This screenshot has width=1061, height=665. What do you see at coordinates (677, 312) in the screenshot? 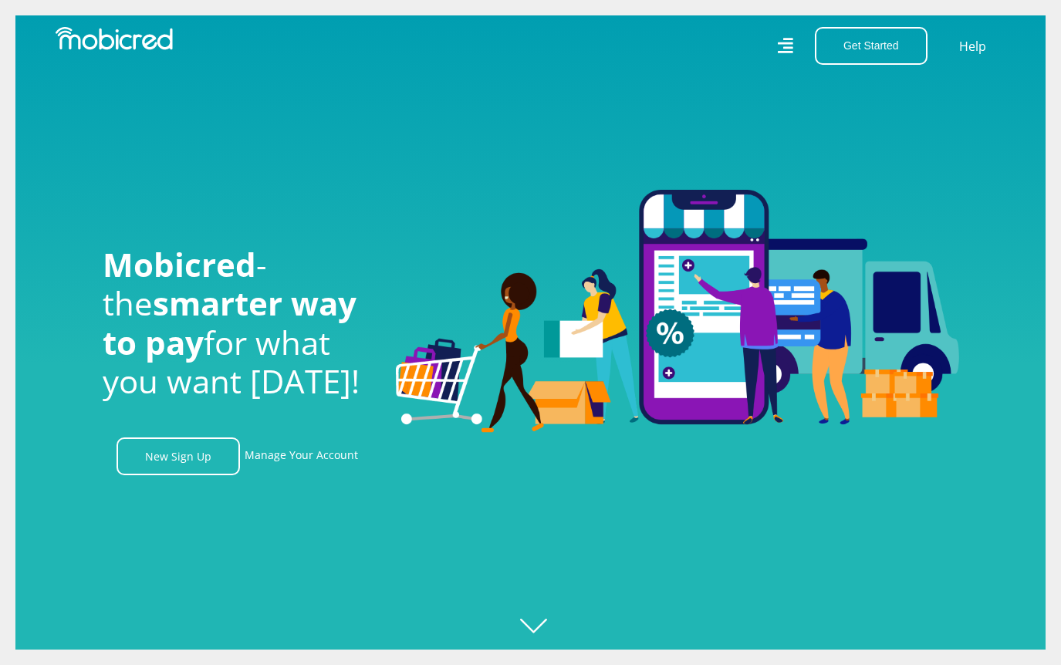
I see `img: Welcome to Mobicred` at bounding box center [677, 312].